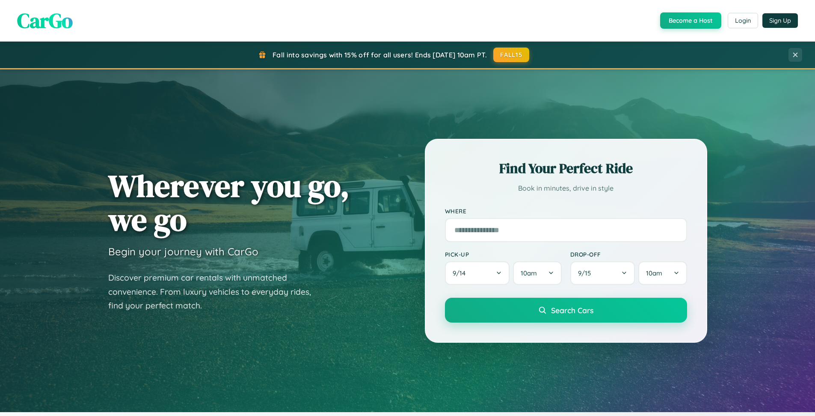 The height and width of the screenshot is (416, 815). I want to click on h1: Wherever you go, we go, so click(229, 202).